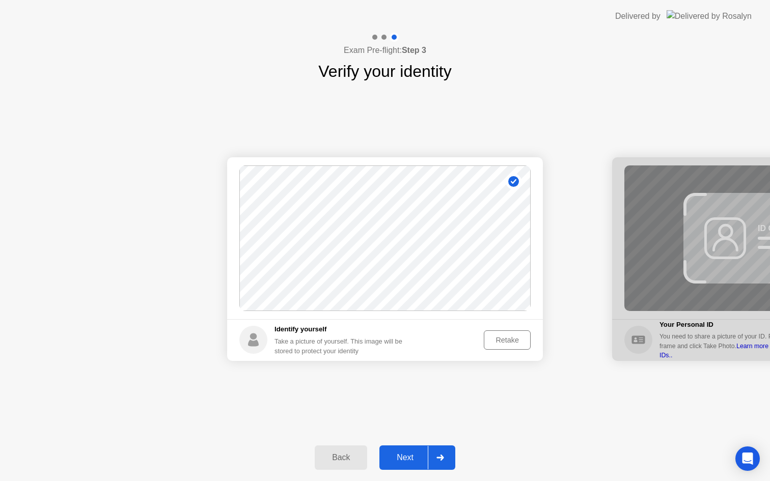 The height and width of the screenshot is (481, 770). What do you see at coordinates (384, 71) in the screenshot?
I see `h1: Verify your identity` at bounding box center [384, 71].